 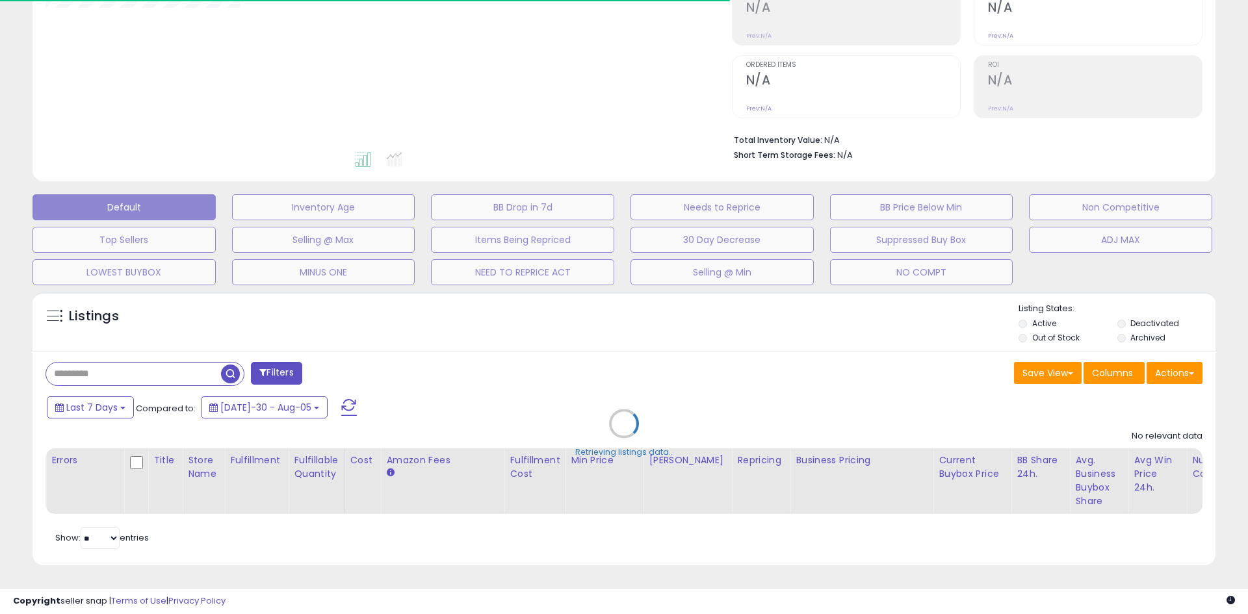 I want to click on button: Selling @ Min, so click(x=722, y=272).